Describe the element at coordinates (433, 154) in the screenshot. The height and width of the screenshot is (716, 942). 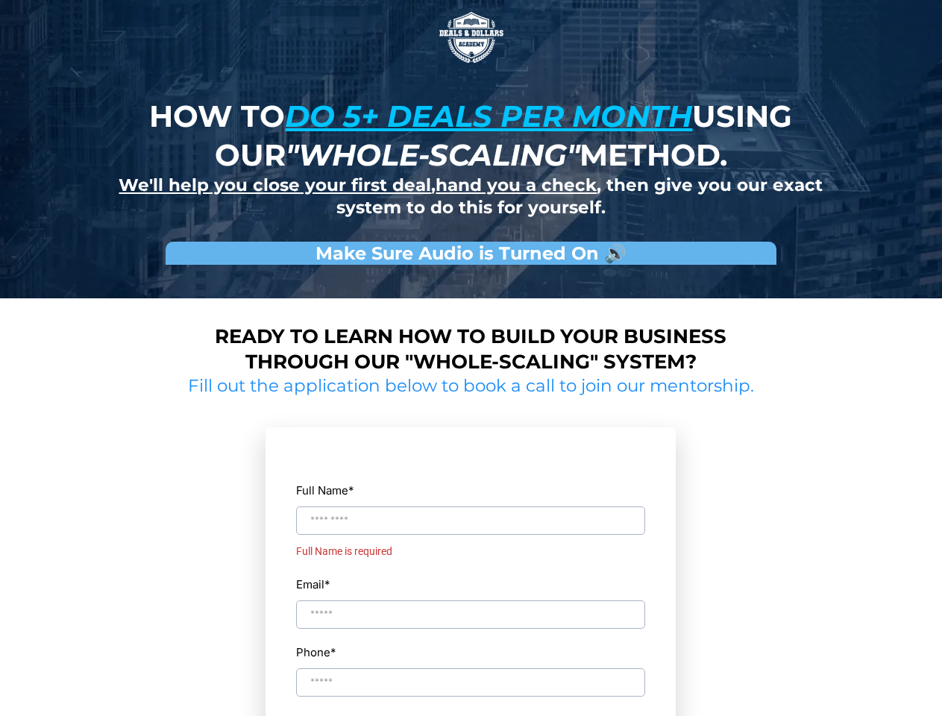
I see `em: "whole-scaling"` at that location.